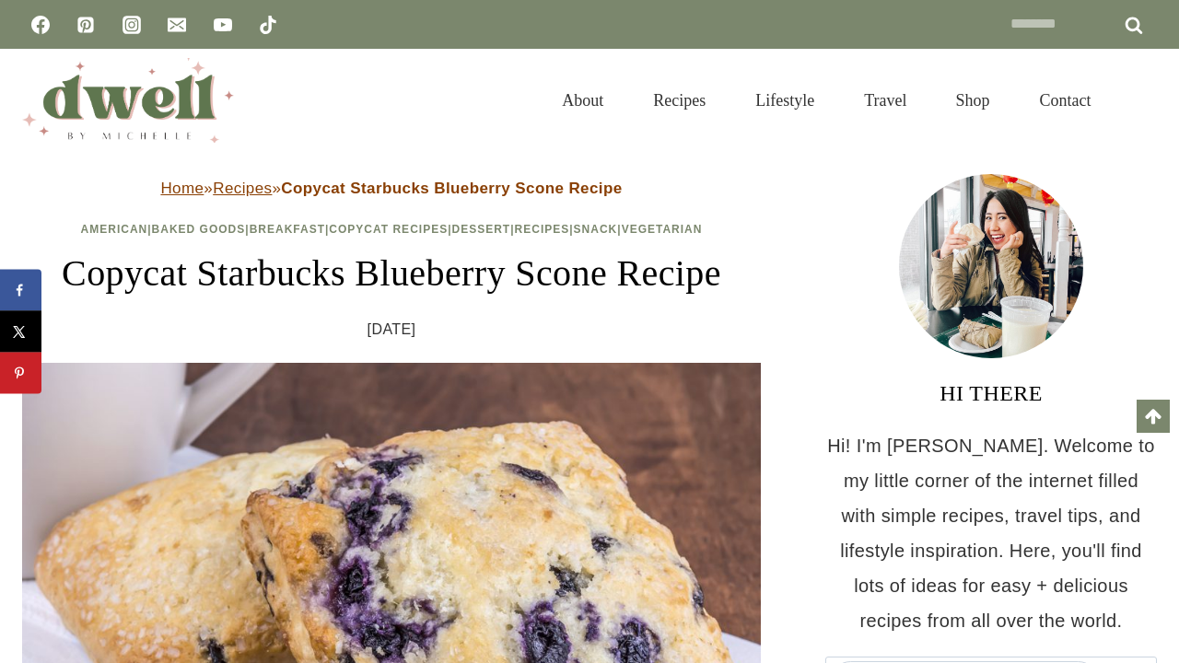 The height and width of the screenshot is (663, 1179). I want to click on a: Lifestyle, so click(785, 100).